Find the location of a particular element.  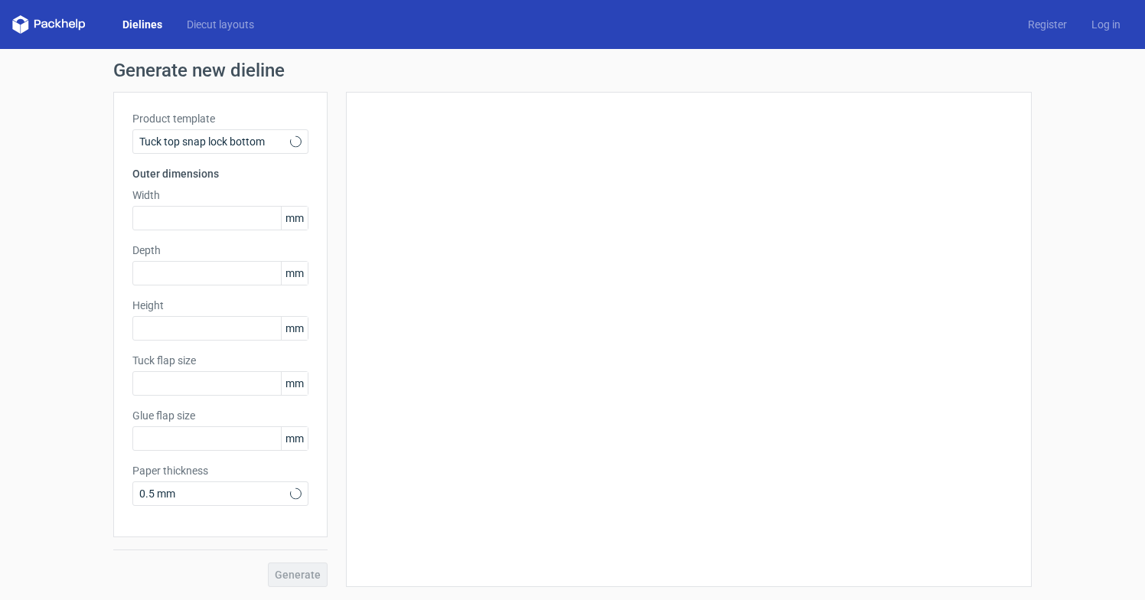

label: Width is located at coordinates (221, 195).